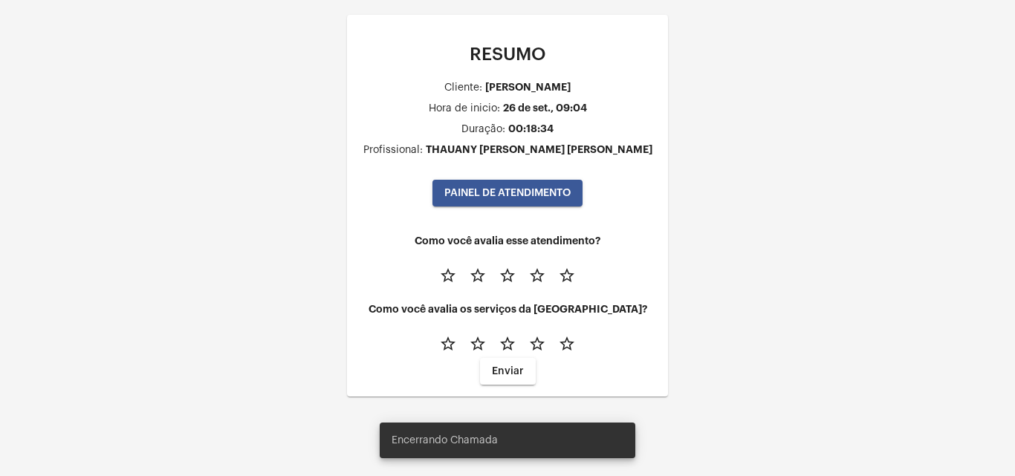 Image resolution: width=1015 pixels, height=476 pixels. Describe the element at coordinates (507, 241) in the screenshot. I see `h4: Como você avalia esse atendimento?` at that location.